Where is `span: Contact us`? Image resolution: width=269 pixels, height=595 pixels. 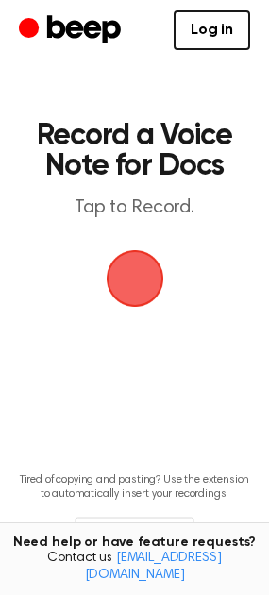
span: Contact us is located at coordinates (134, 567).